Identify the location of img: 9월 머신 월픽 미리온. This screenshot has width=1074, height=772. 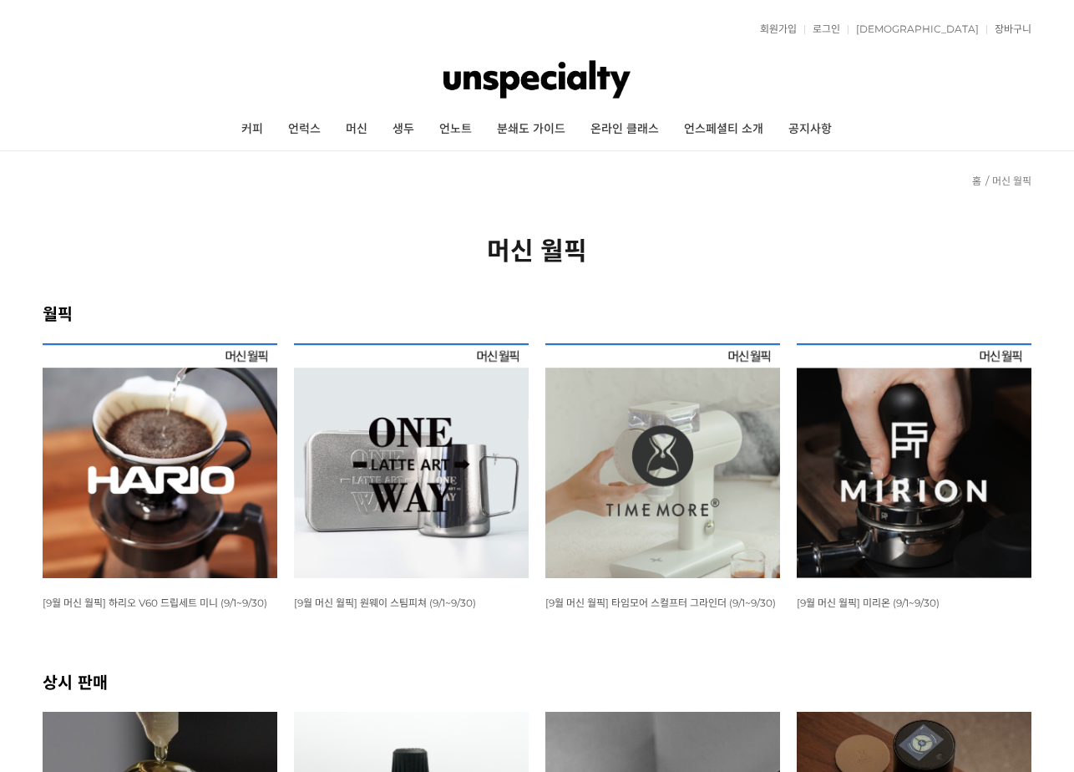
(914, 460).